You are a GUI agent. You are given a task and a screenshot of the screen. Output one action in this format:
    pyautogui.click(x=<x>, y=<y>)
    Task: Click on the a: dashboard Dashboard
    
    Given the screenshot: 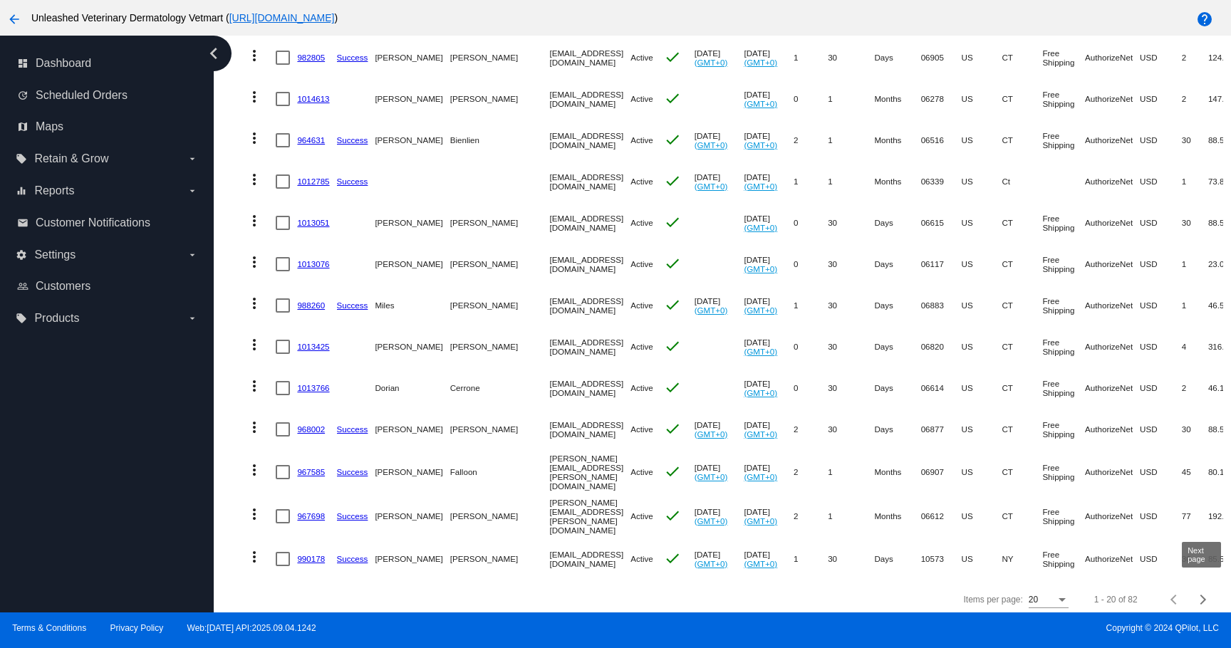 What is the action you would take?
    pyautogui.click(x=108, y=63)
    